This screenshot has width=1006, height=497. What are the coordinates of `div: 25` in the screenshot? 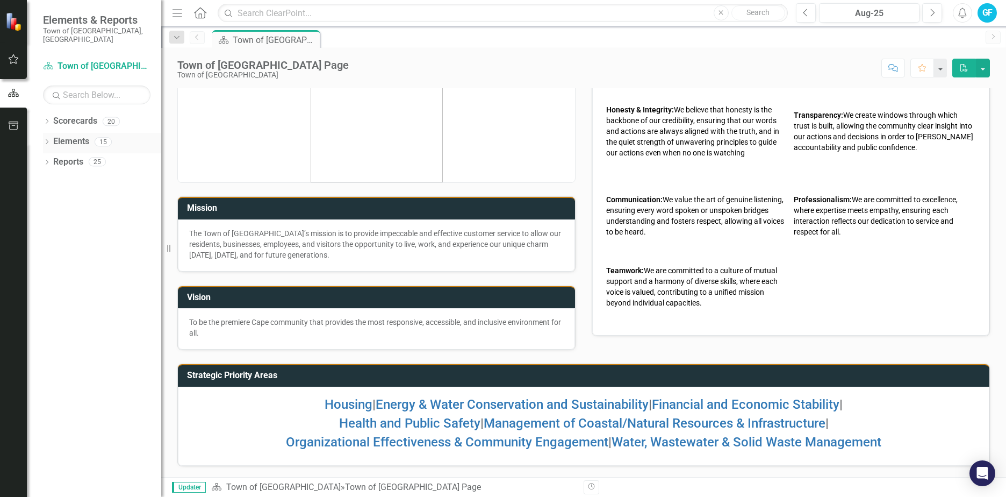 It's located at (97, 162).